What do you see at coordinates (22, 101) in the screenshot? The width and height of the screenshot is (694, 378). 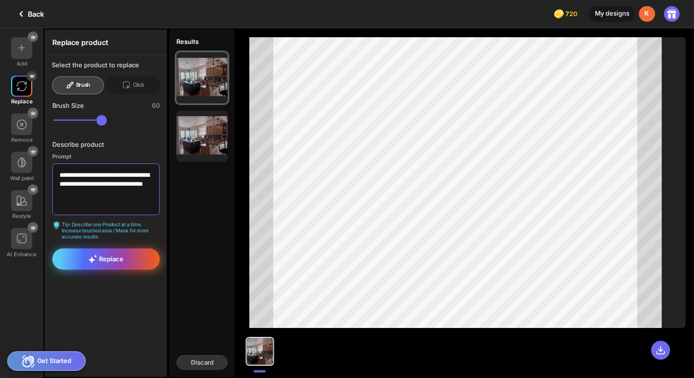 I see `div: Replace` at bounding box center [22, 101].